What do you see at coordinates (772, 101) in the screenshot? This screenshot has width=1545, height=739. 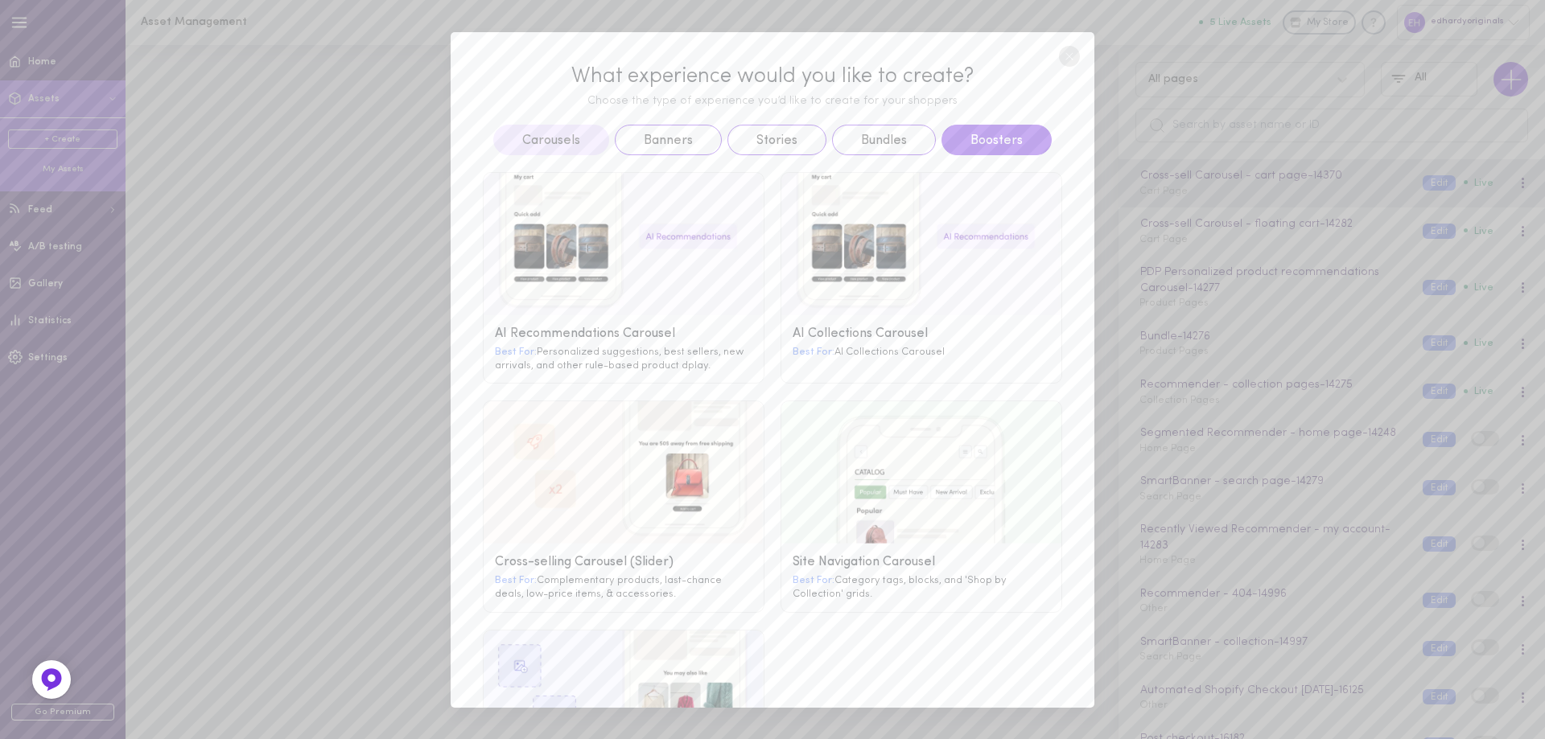 I see `div: Choose the type of experience you’d like to create for your shoppers` at bounding box center [772, 101].